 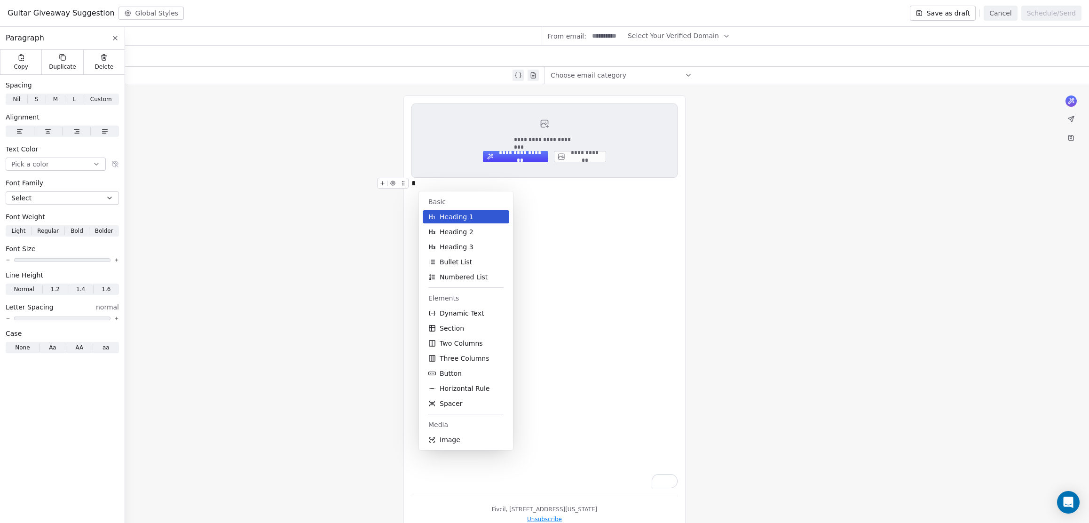 I want to click on span: Spacing, so click(x=19, y=85).